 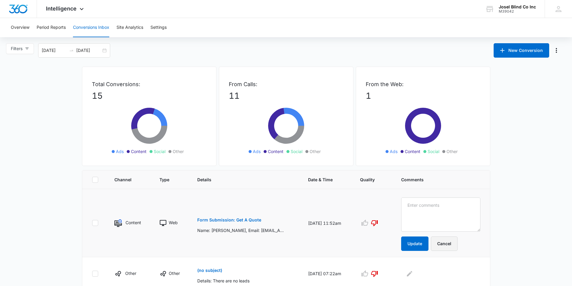 What do you see at coordinates (149, 96) in the screenshot?
I see `p: 15` at bounding box center [149, 96].